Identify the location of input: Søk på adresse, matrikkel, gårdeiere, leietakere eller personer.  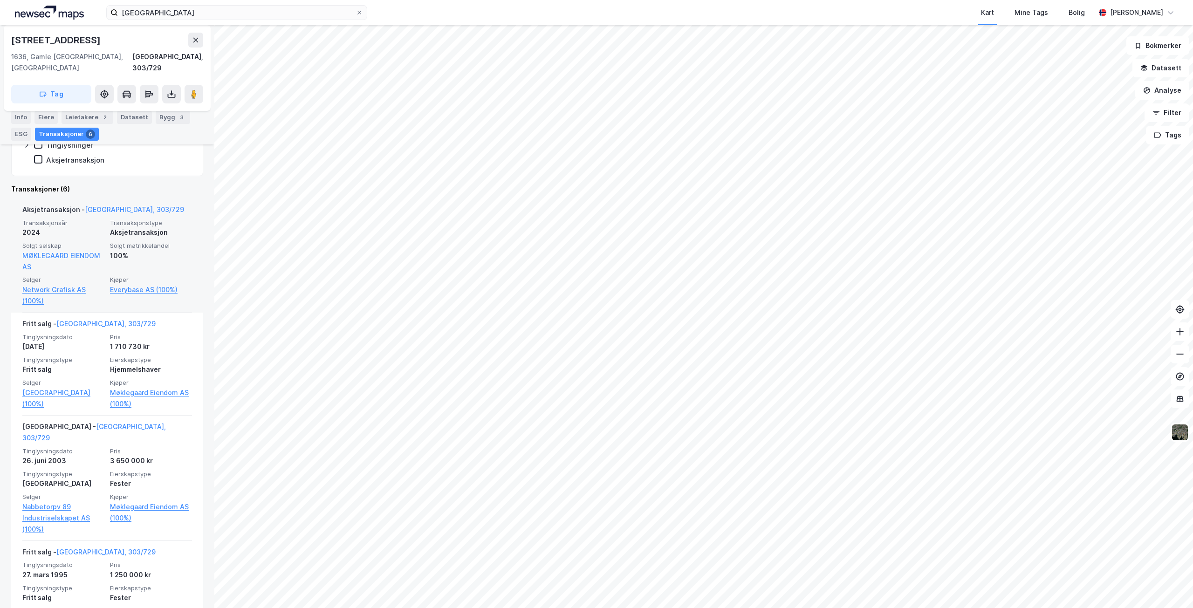
(237, 13).